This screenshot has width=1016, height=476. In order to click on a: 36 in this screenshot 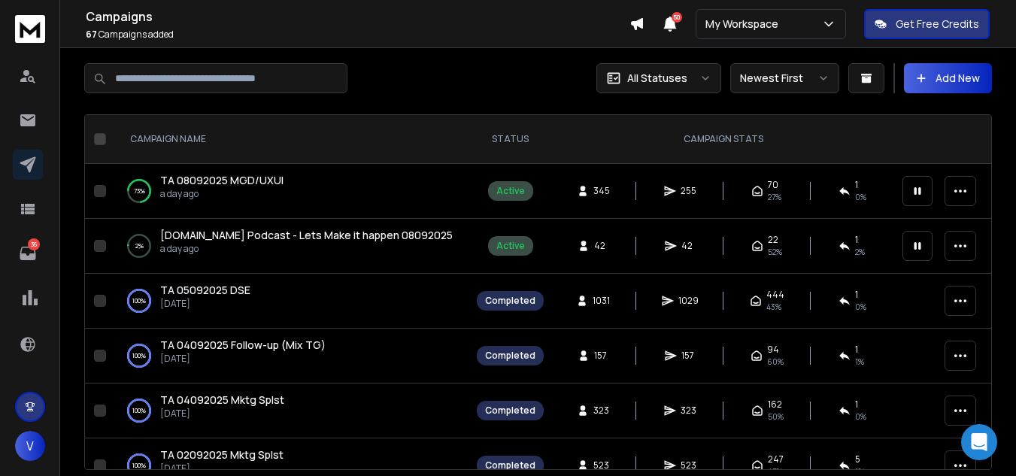, I will do `click(28, 253)`.